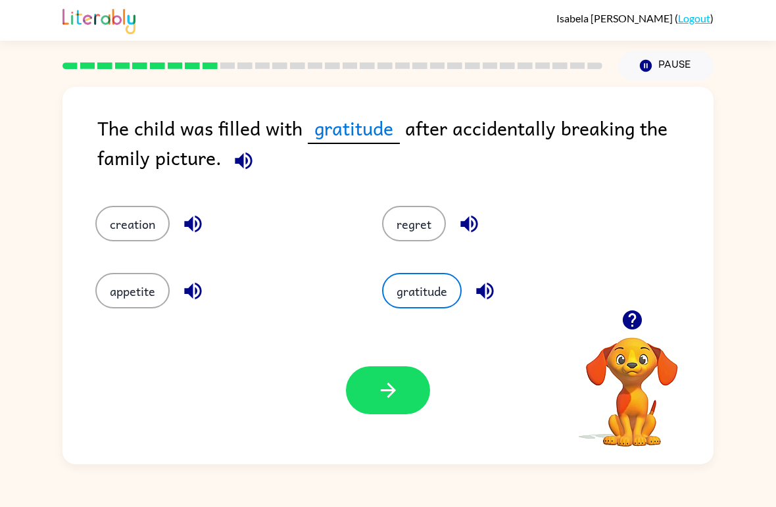 This screenshot has width=776, height=507. I want to click on button: regret, so click(414, 224).